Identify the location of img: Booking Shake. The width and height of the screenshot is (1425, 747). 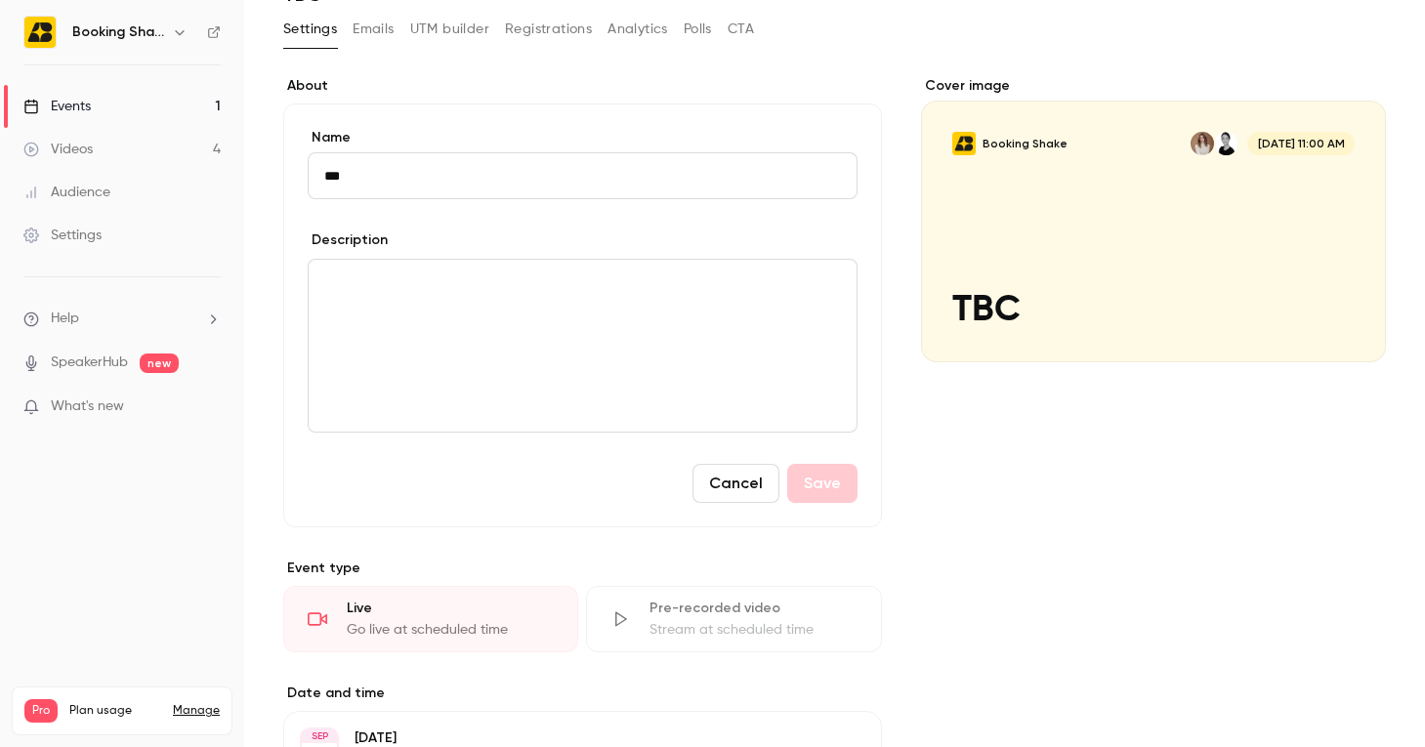
(40, 32).